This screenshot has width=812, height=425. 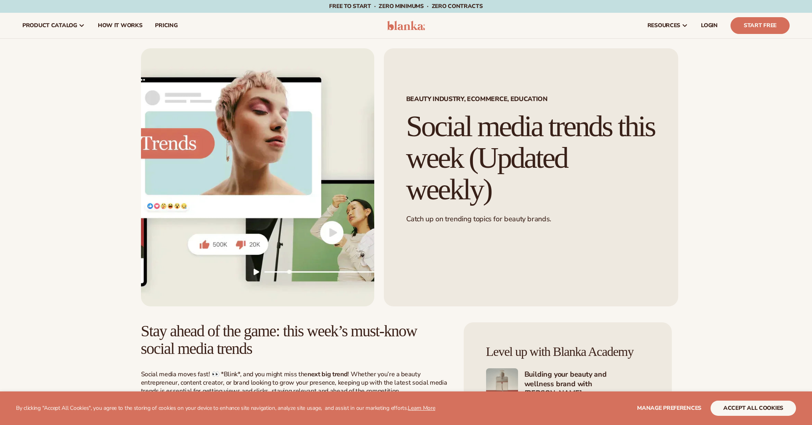 I want to click on img: Social media trends this week (Updated weekly), so click(x=258, y=177).